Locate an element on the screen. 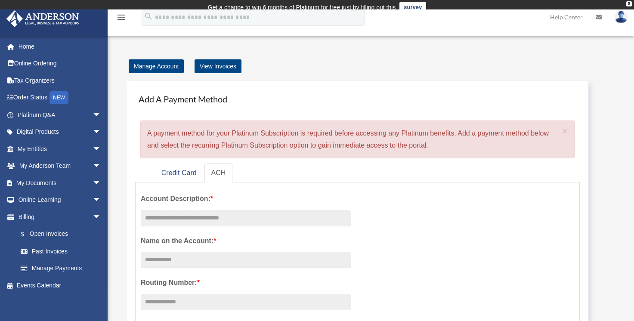  a: Online Learningarrow_drop_down is located at coordinates (60, 200).